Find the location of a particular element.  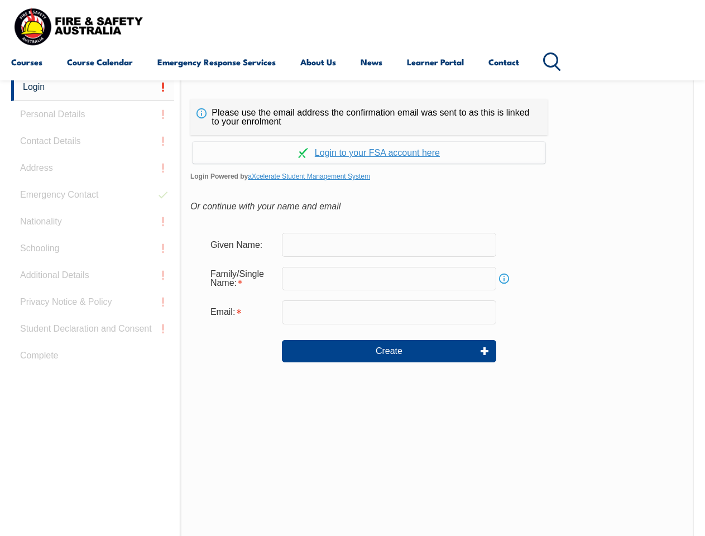

a: Emergency Response Services is located at coordinates (217, 62).